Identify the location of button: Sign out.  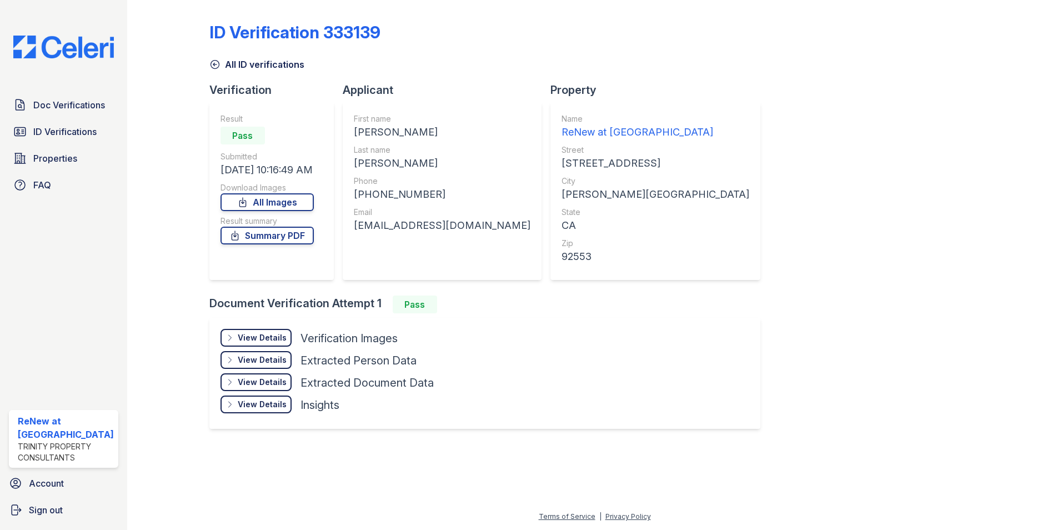
(63, 510).